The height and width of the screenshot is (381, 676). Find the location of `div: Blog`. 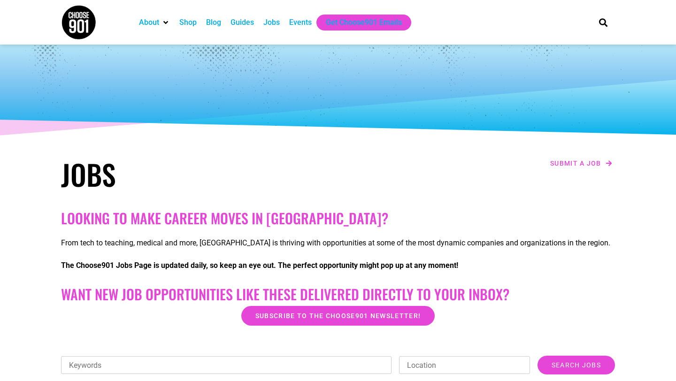

div: Blog is located at coordinates (214, 23).